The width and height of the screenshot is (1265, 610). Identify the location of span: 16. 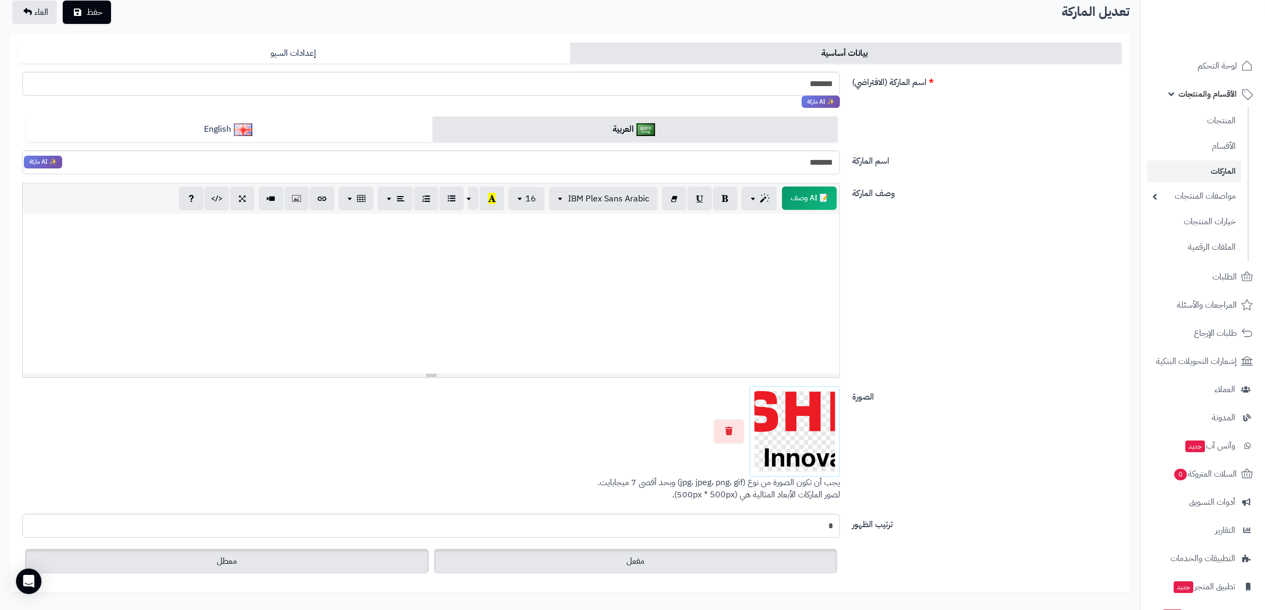
(531, 199).